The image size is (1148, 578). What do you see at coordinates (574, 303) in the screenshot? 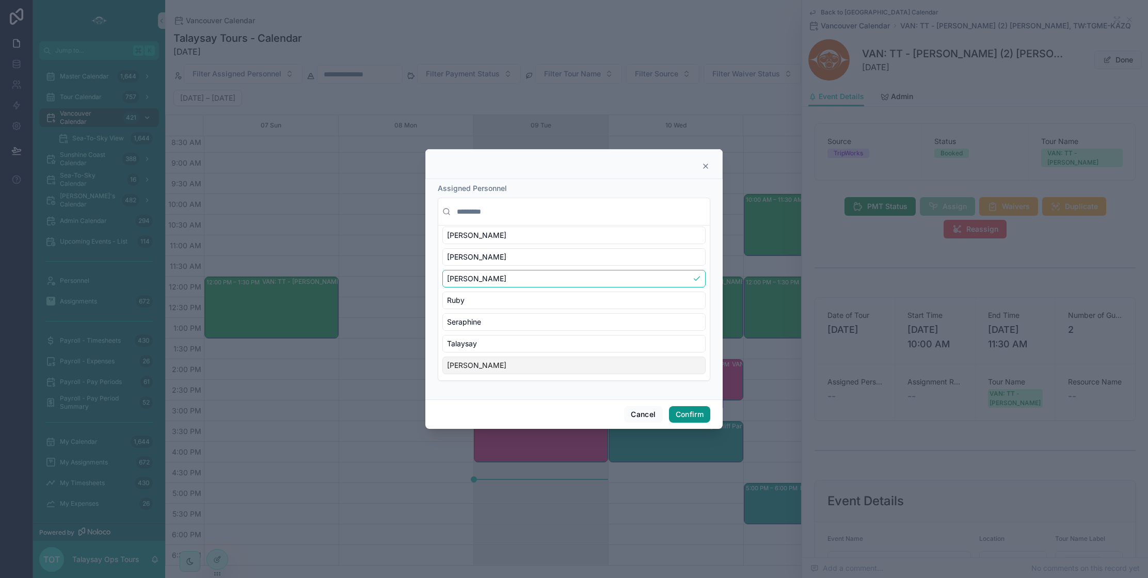
I see `div: Suggestions` at bounding box center [574, 303].